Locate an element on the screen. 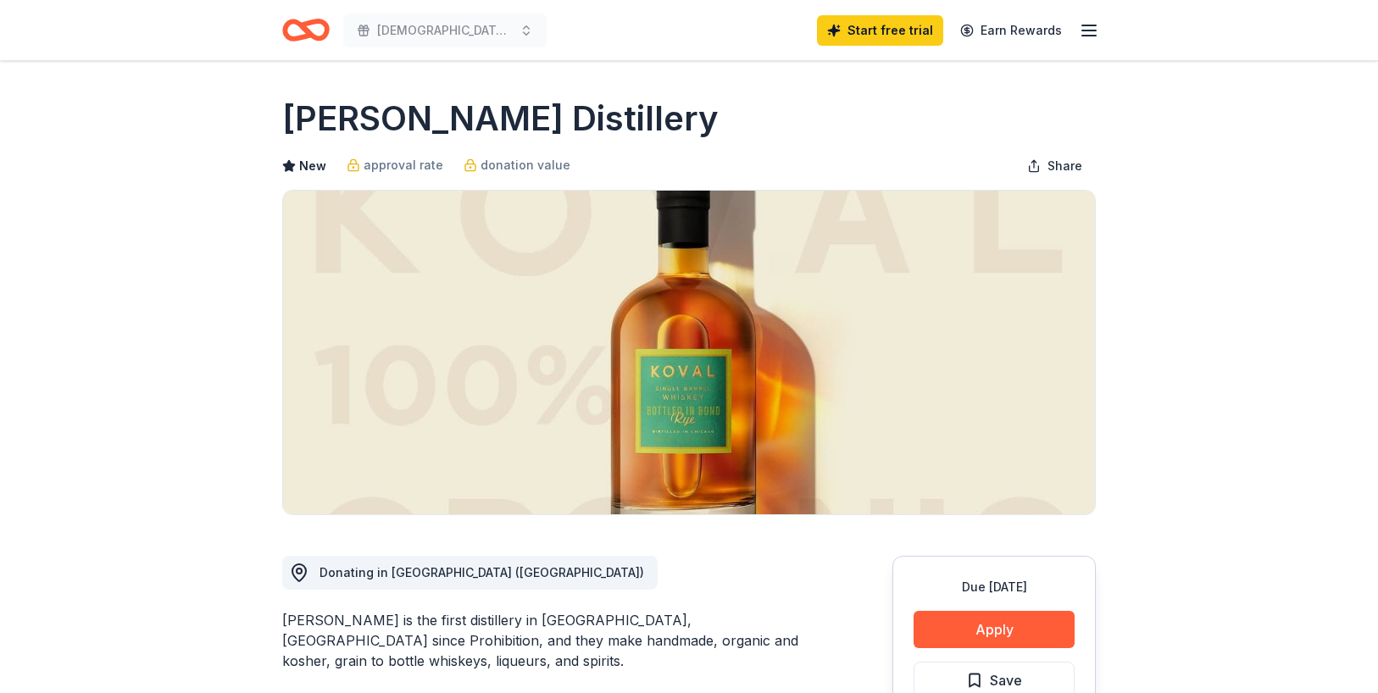 The image size is (1378, 693). a: approval rate is located at coordinates (395, 165).